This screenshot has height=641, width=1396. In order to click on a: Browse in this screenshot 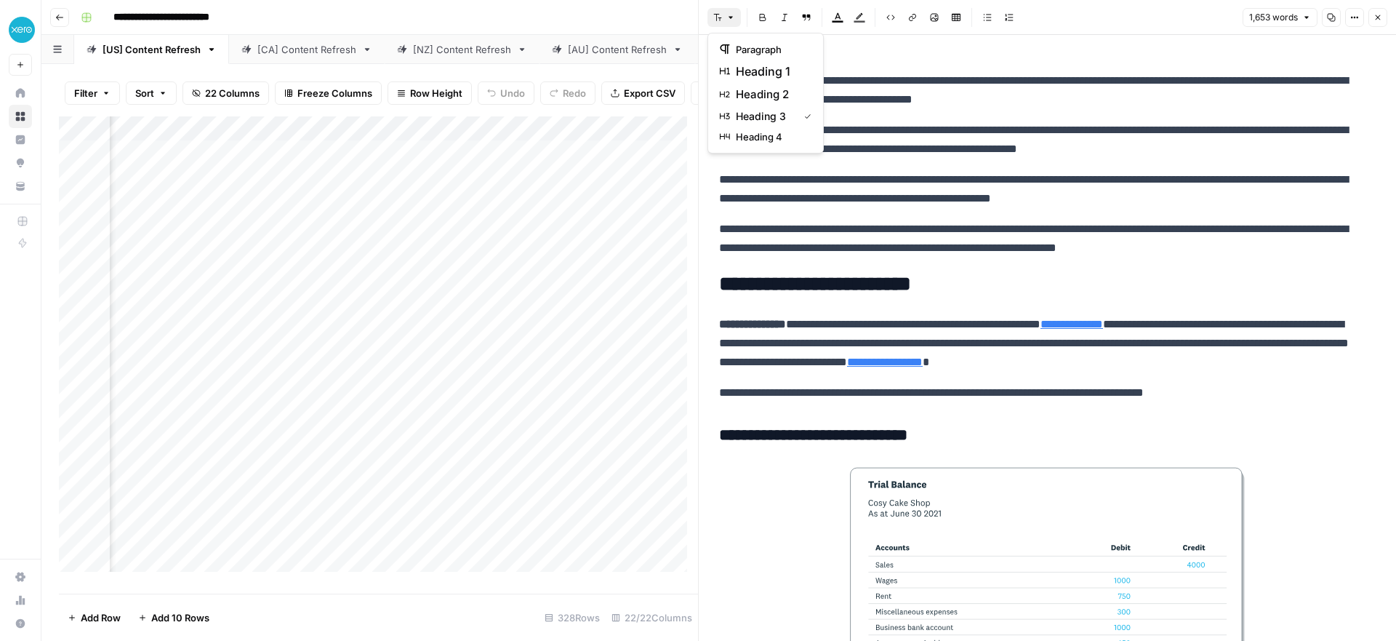, I will do `click(20, 116)`.